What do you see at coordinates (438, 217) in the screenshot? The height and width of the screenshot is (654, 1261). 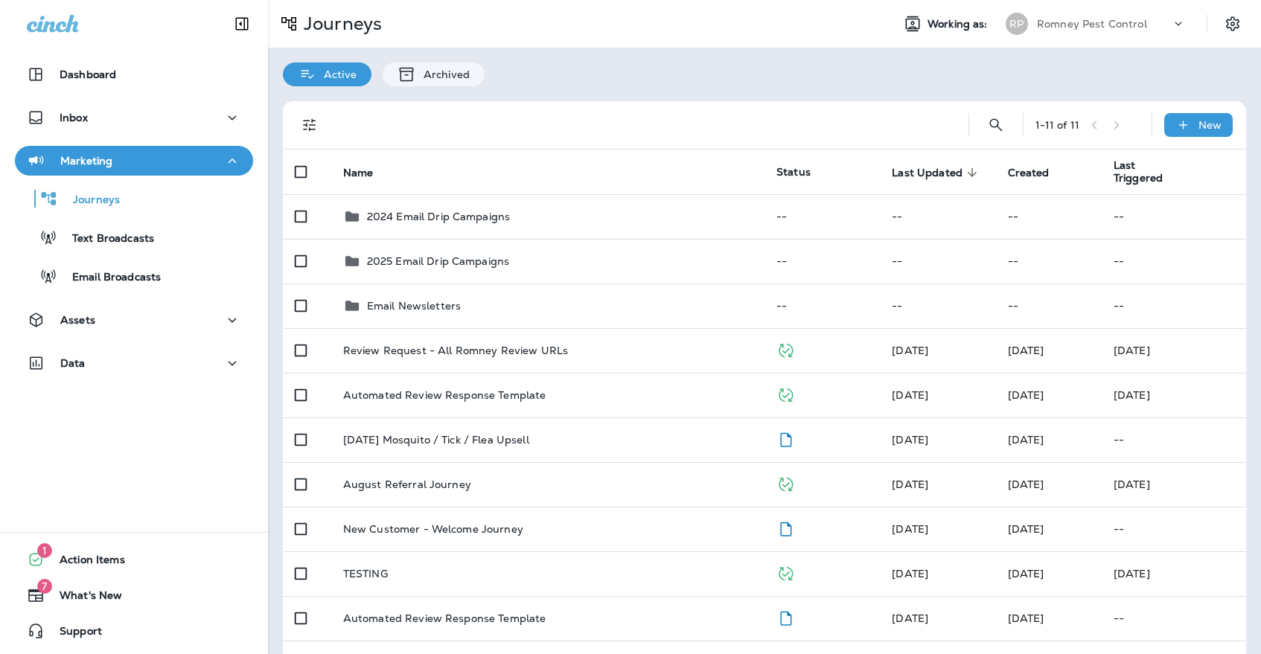 I see `p: 2024 Email Drip Campaigns` at bounding box center [438, 217].